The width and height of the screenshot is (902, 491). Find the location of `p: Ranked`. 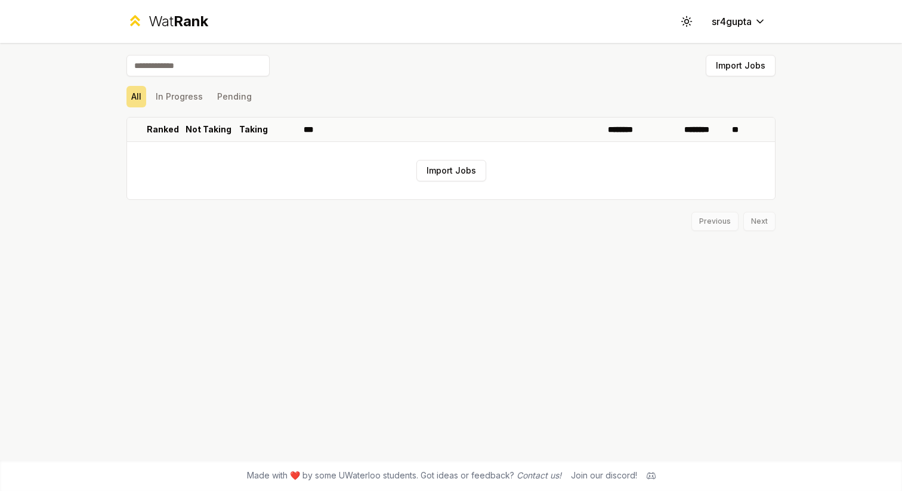

p: Ranked is located at coordinates (163, 129).